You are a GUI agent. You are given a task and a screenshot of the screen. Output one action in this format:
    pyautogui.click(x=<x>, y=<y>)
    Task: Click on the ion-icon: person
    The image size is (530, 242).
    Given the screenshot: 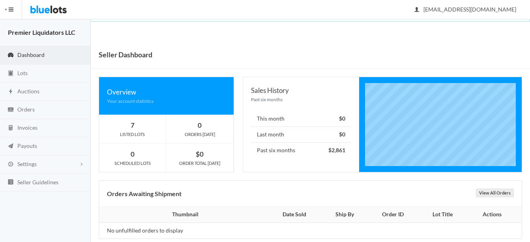 What is the action you would take?
    pyautogui.click(x=417, y=10)
    